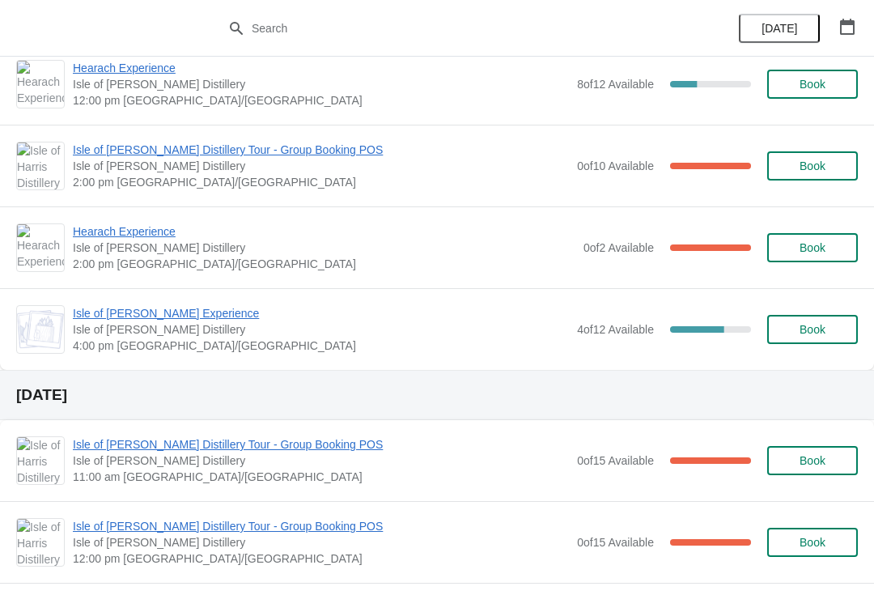 Image resolution: width=874 pixels, height=595 pixels. Describe the element at coordinates (40, 166) in the screenshot. I see `img: Isle of Harris Distillery Tour - Group Booking POS | Isle of Harris Distillery | 2:00 pm Europe/L...` at that location.